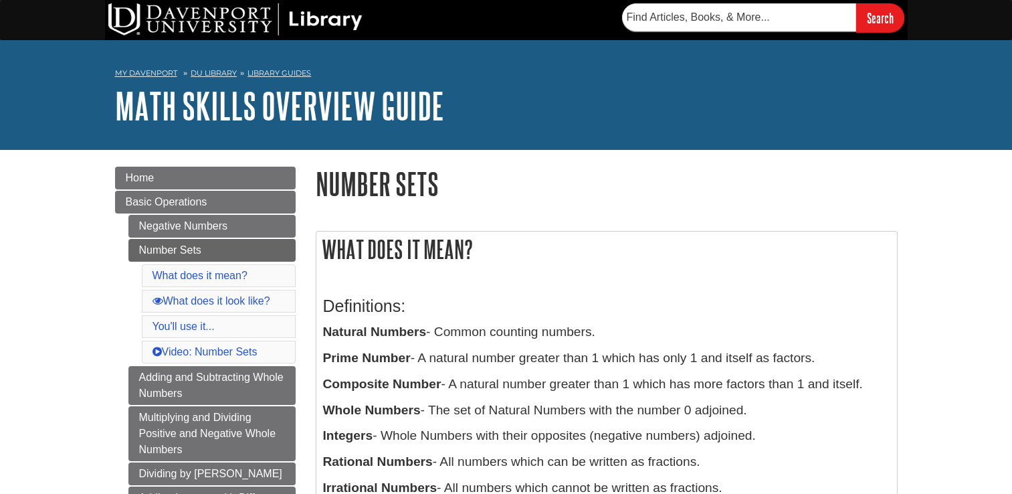 Image resolution: width=1012 pixels, height=494 pixels. I want to click on a: What does it mean?, so click(200, 275).